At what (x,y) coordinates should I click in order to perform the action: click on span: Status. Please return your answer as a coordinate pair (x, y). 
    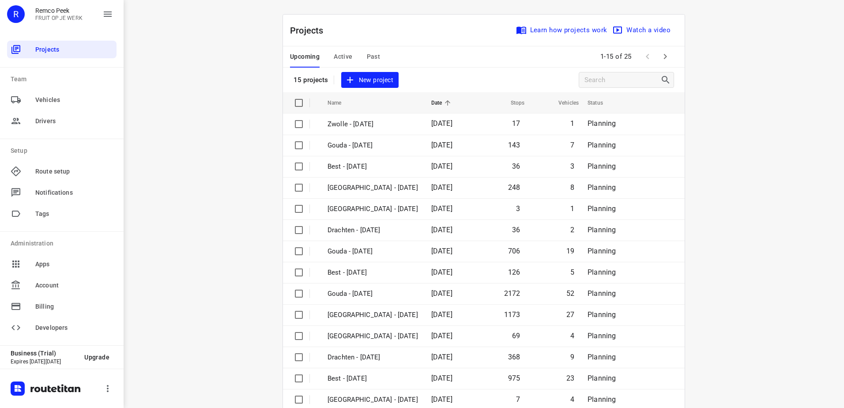
    Looking at the image, I should click on (601, 103).